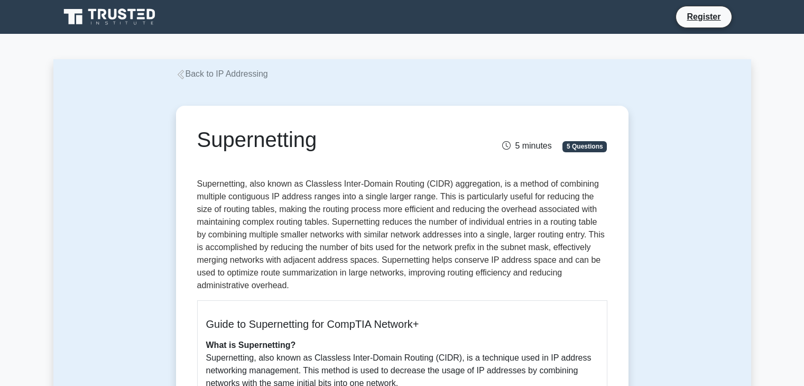  Describe the element at coordinates (402, 235) in the screenshot. I see `p: Supernetting, also known as Classless Inter-Domain Routing (CIDR) aggregation, is a method of com...` at that location.